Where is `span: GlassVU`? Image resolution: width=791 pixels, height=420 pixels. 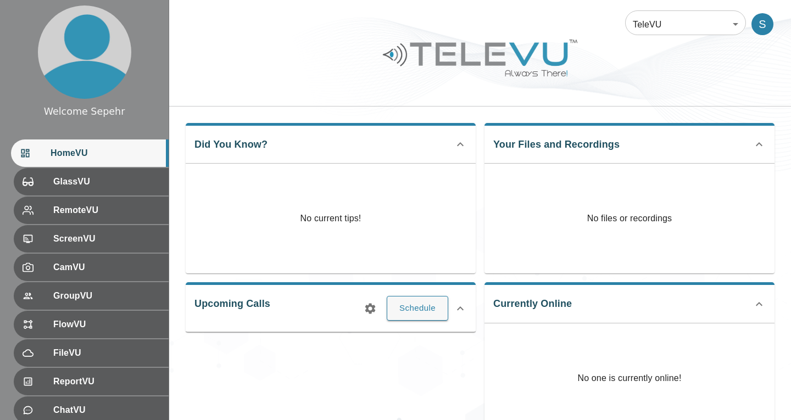 span: GlassVU is located at coordinates (107, 182).